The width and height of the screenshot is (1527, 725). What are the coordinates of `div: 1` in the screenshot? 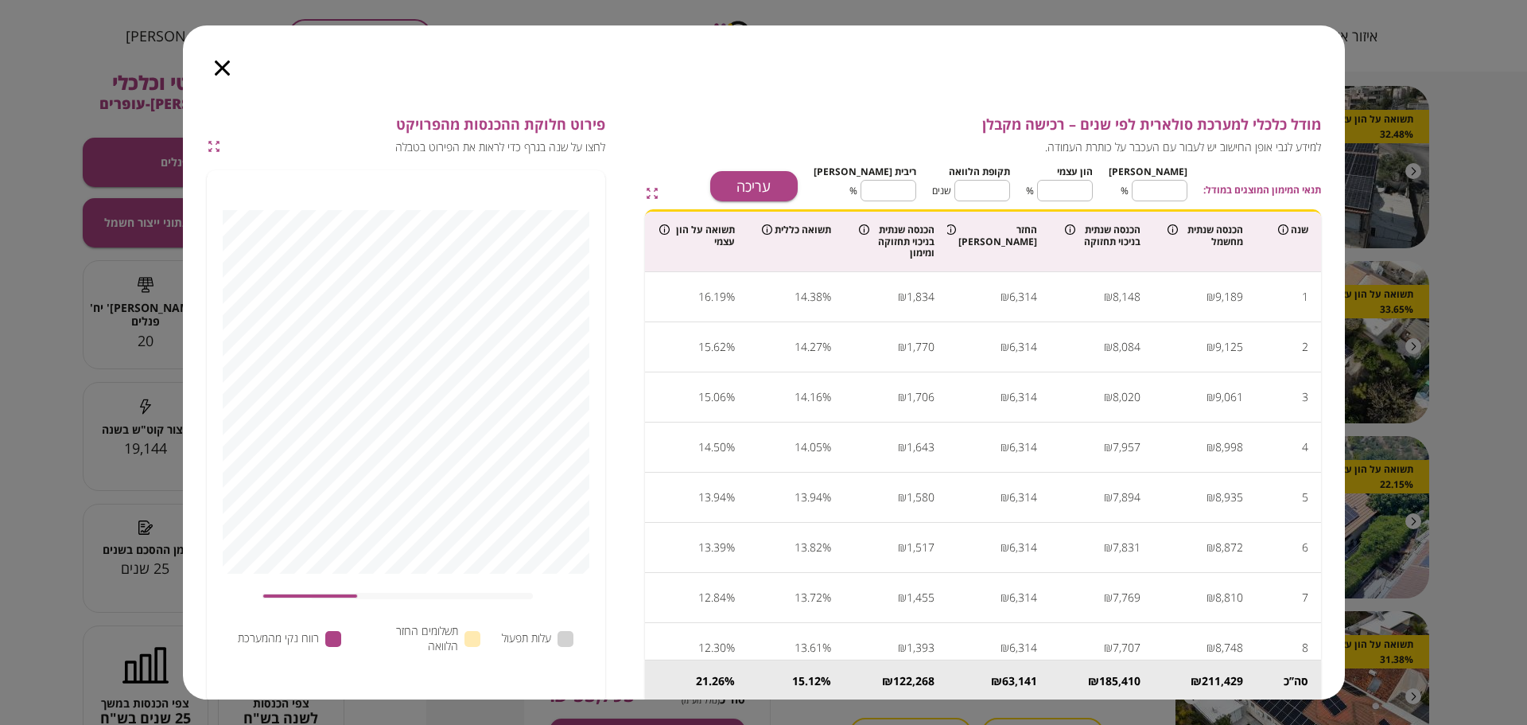 It's located at (1305, 297).